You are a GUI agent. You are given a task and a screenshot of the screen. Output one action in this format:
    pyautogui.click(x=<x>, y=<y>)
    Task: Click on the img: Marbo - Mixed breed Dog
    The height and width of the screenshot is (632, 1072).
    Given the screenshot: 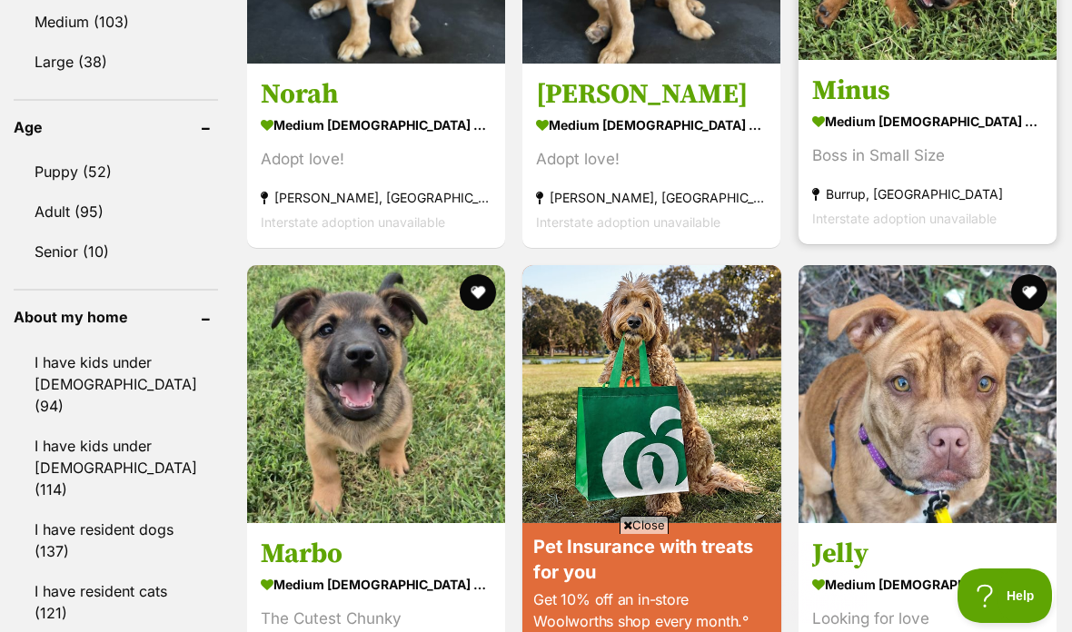 What is the action you would take?
    pyautogui.click(x=376, y=394)
    